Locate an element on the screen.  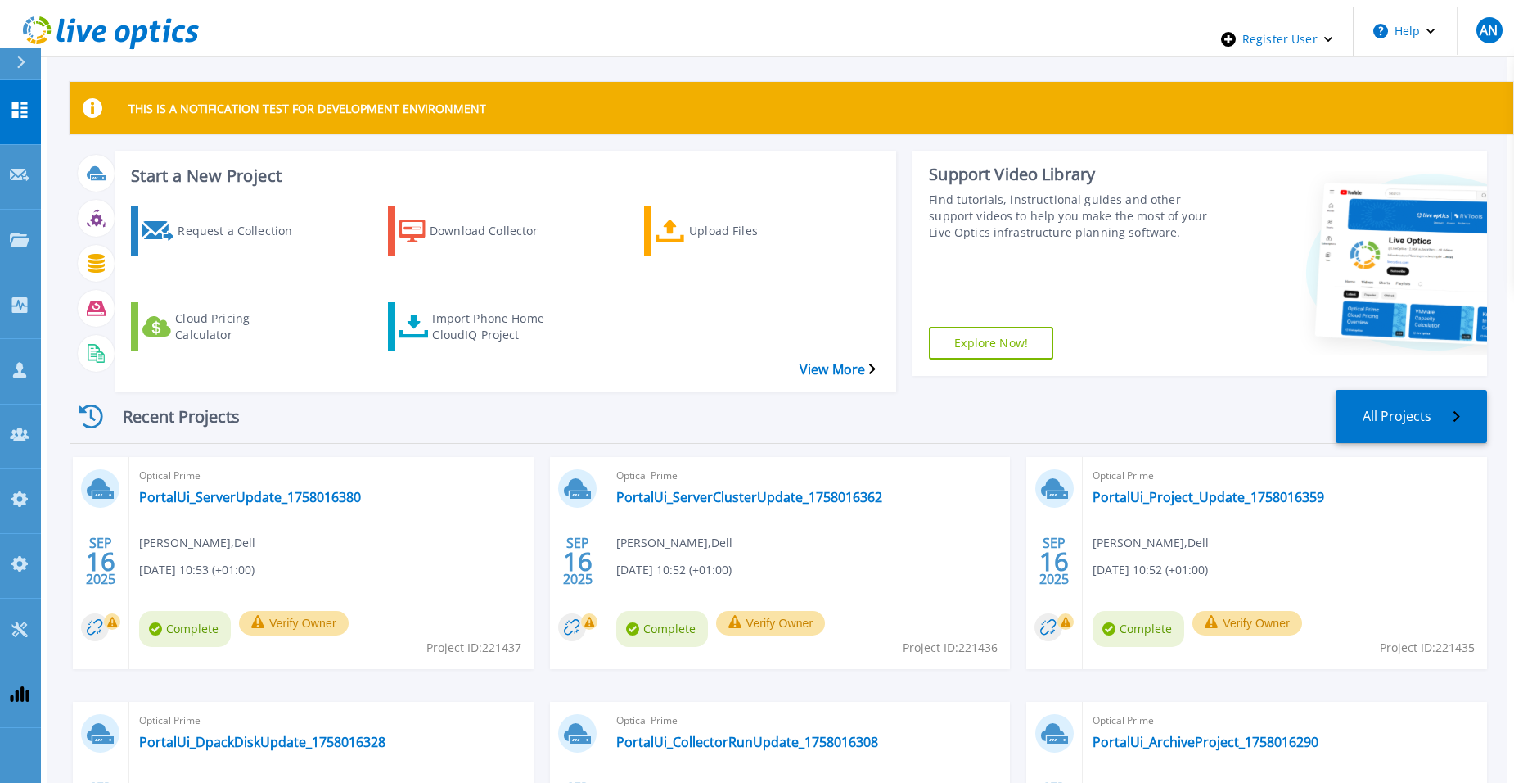
div: Cloud Pricing Calculator is located at coordinates (241, 327).